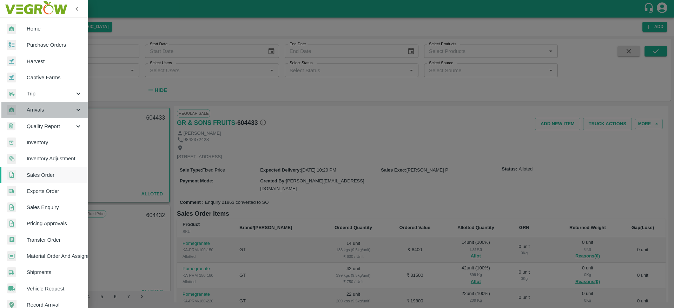 Image resolution: width=674 pixels, height=308 pixels. I want to click on span: Exports Order, so click(54, 191).